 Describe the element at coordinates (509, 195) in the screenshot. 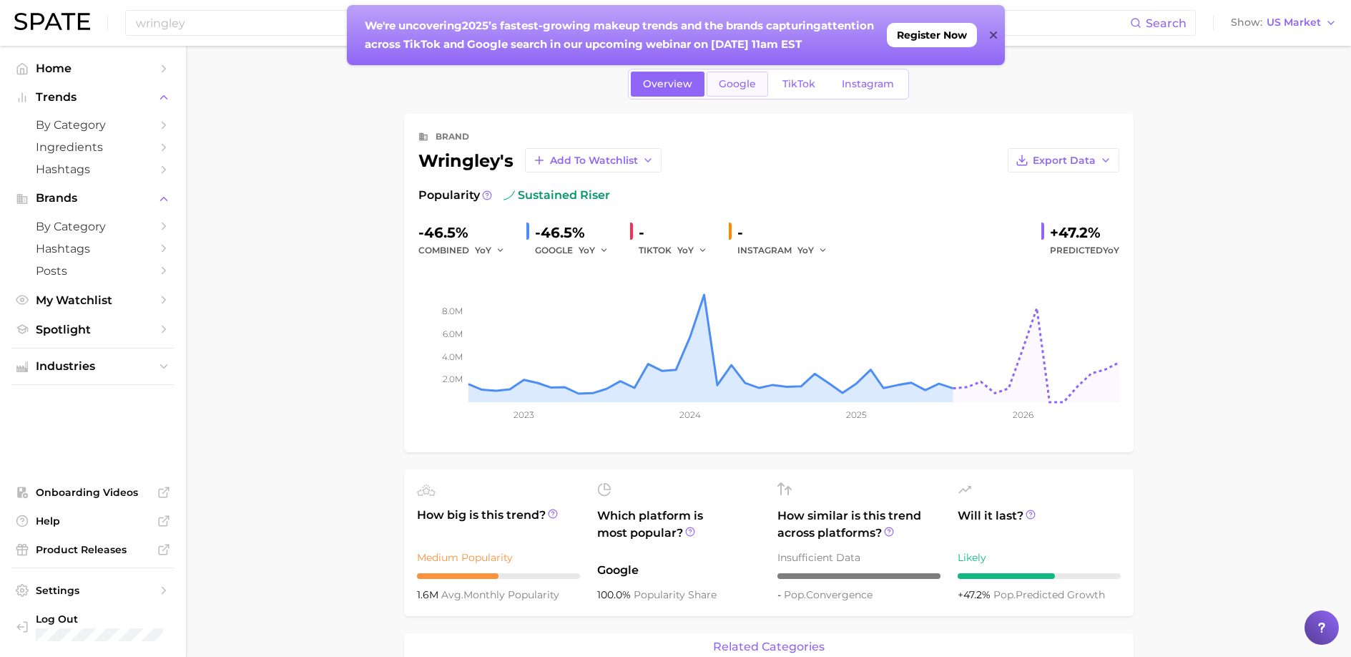

I see `img: sustained riser` at that location.